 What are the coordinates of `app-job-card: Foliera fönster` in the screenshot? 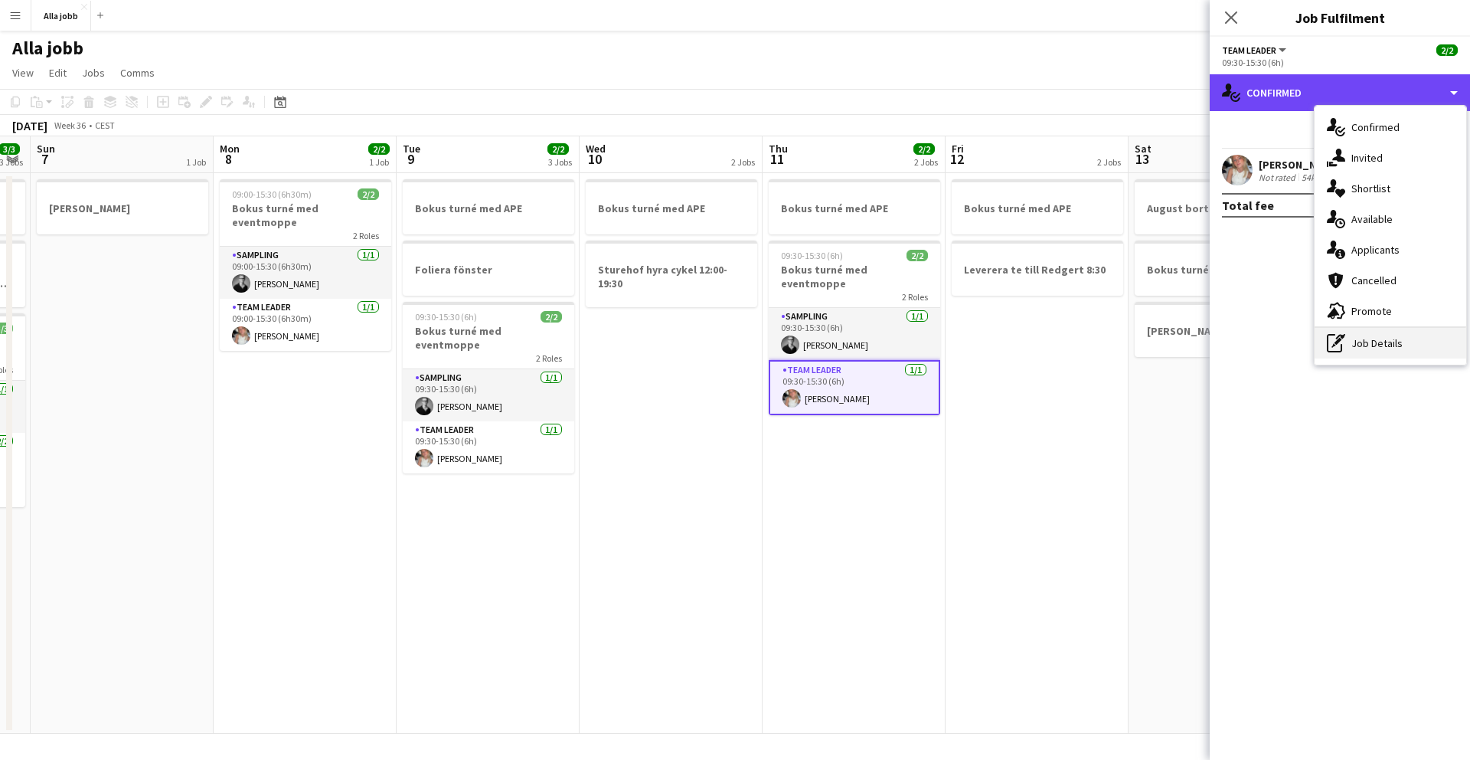 It's located at (489, 268).